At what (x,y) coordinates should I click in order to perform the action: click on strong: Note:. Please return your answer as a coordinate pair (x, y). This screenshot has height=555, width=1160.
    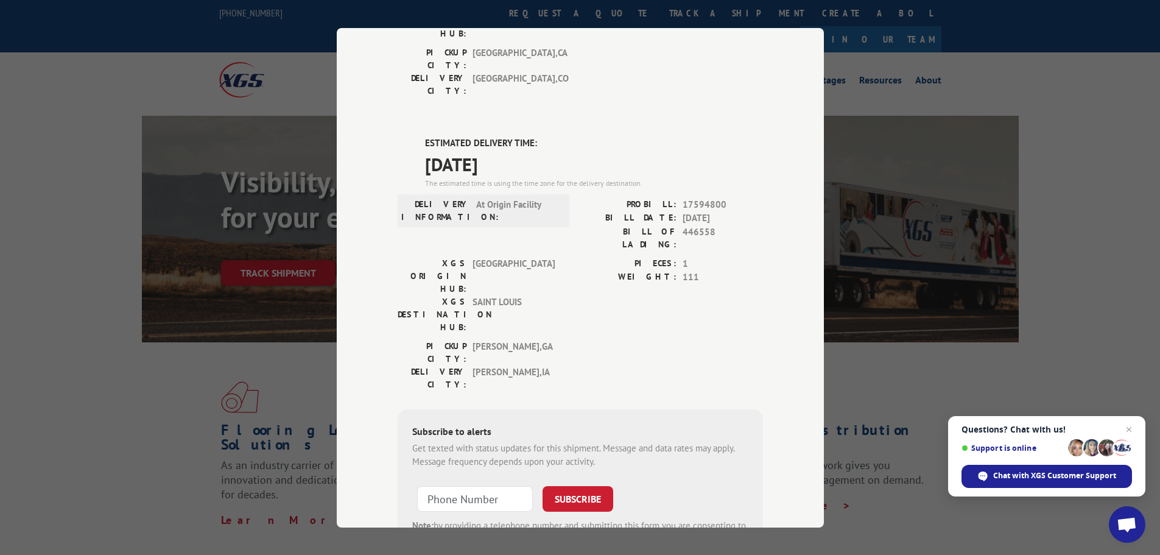
    Looking at the image, I should click on (423, 524).